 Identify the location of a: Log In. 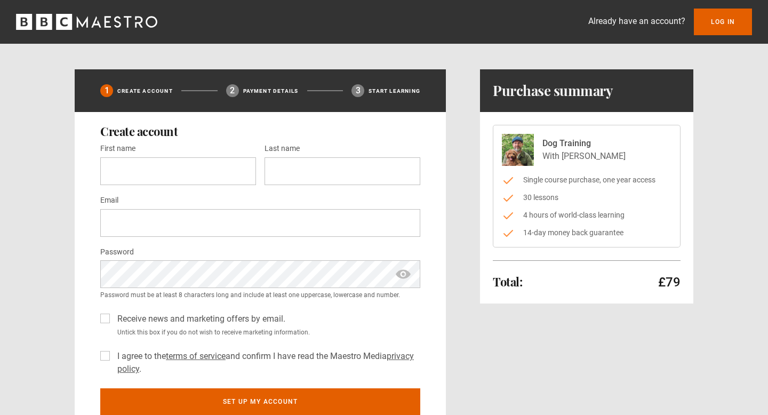
(722, 22).